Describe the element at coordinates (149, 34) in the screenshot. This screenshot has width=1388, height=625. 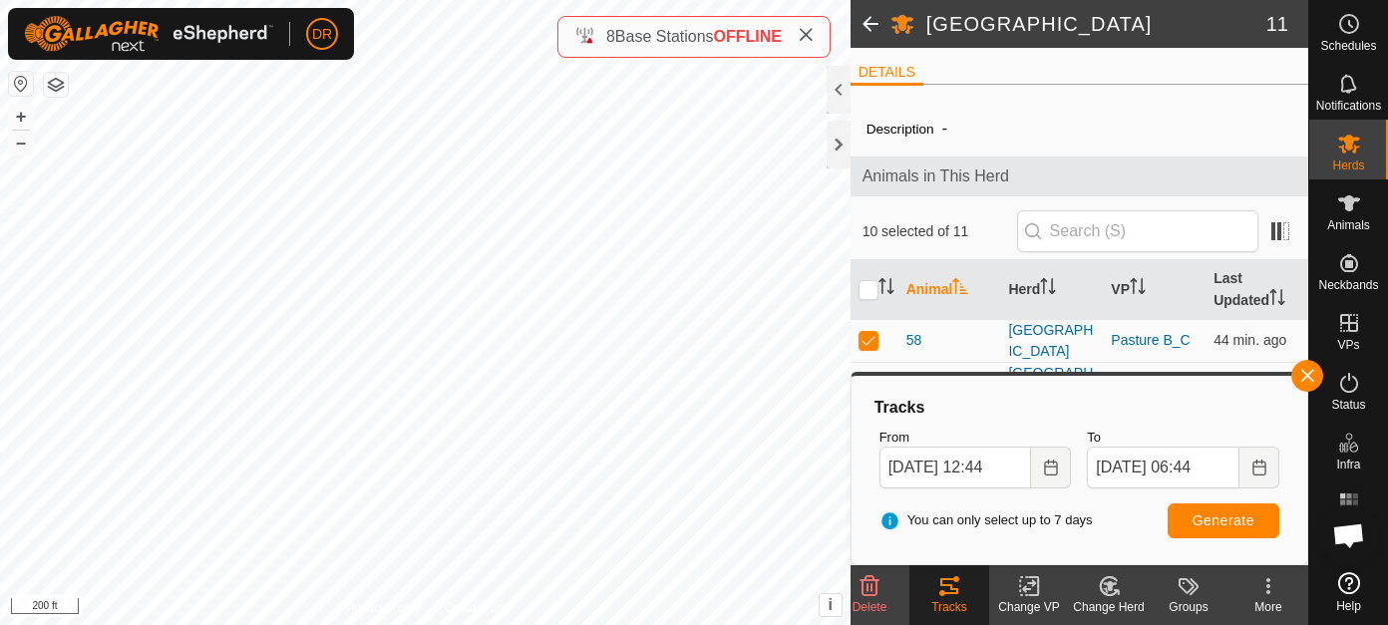
I see `img: Gallagher Logo` at that location.